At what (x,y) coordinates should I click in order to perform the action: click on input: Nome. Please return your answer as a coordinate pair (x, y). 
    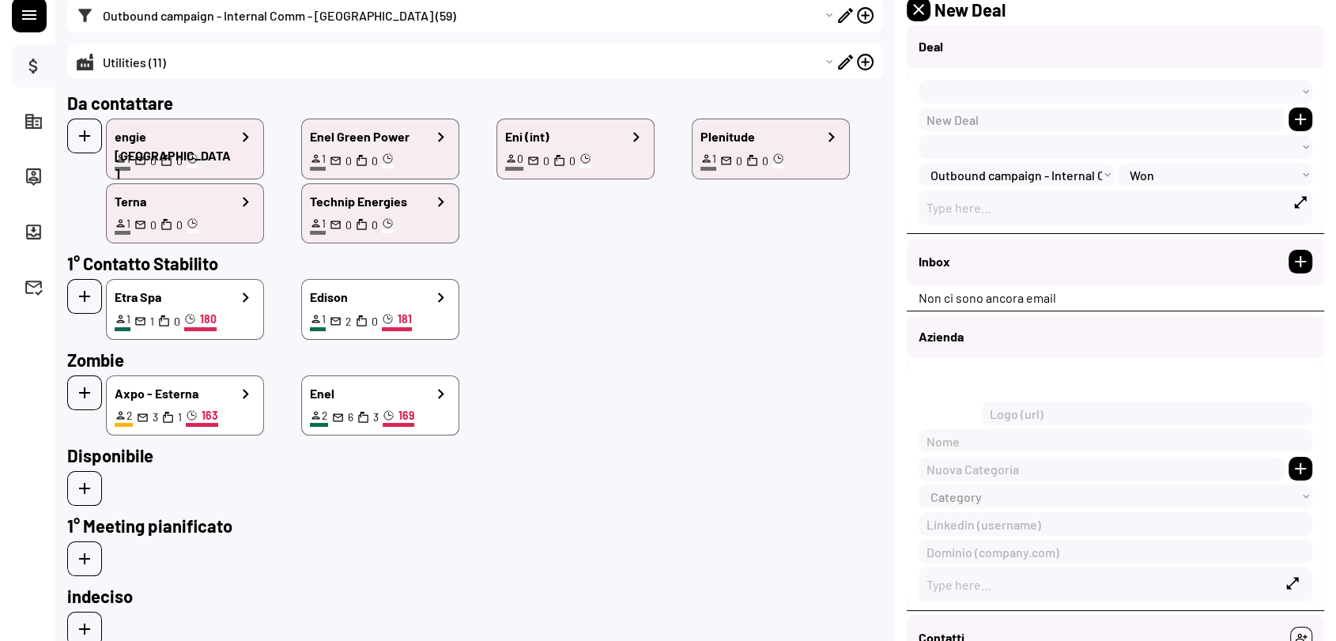
    Looking at the image, I should click on (1116, 441).